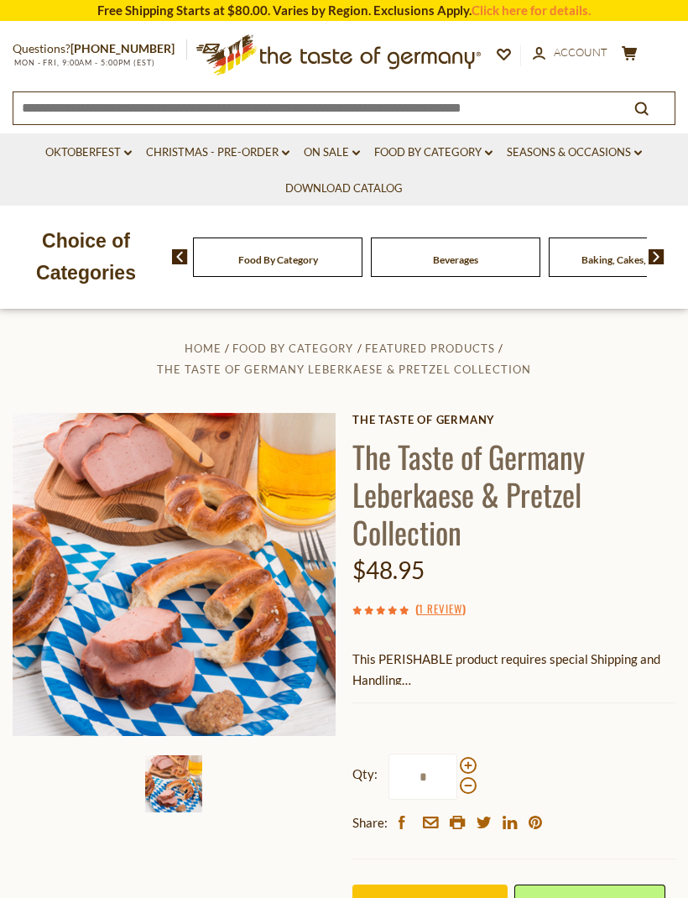 The height and width of the screenshot is (898, 688). What do you see at coordinates (370, 823) in the screenshot?
I see `span: Share:` at bounding box center [370, 823].